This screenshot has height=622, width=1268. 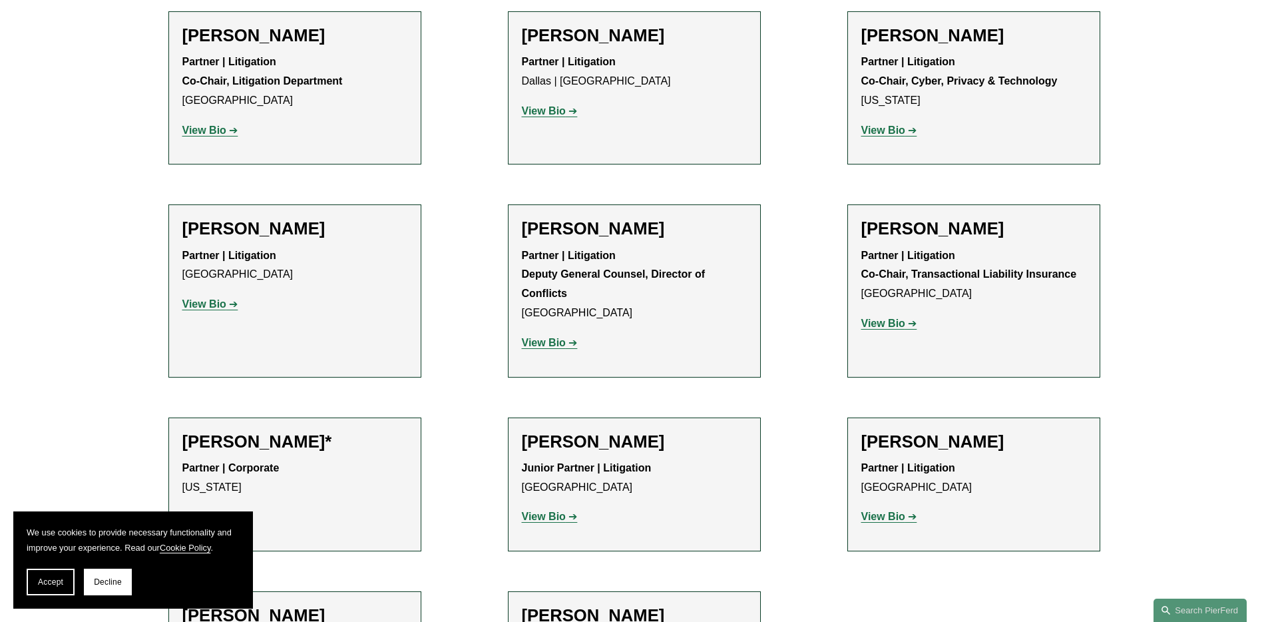 What do you see at coordinates (1200, 610) in the screenshot?
I see `a: Search this site` at bounding box center [1200, 610].